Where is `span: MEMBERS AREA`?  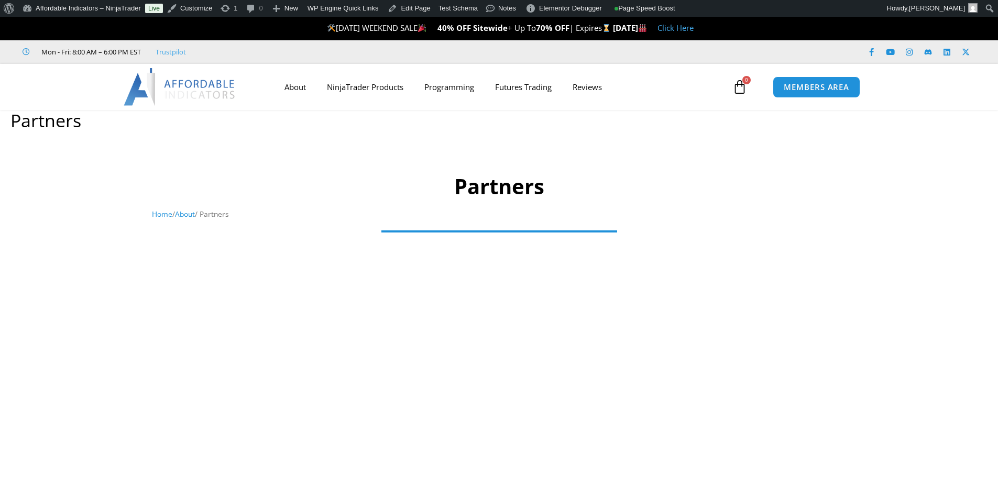 span: MEMBERS AREA is located at coordinates (817, 87).